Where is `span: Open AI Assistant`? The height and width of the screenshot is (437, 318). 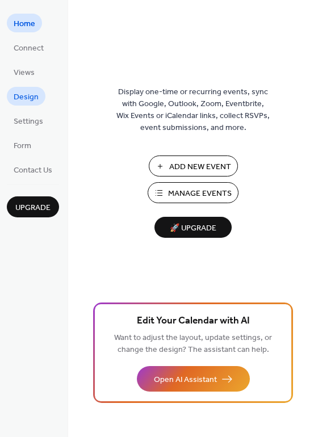 span: Open AI Assistant is located at coordinates (185, 380).